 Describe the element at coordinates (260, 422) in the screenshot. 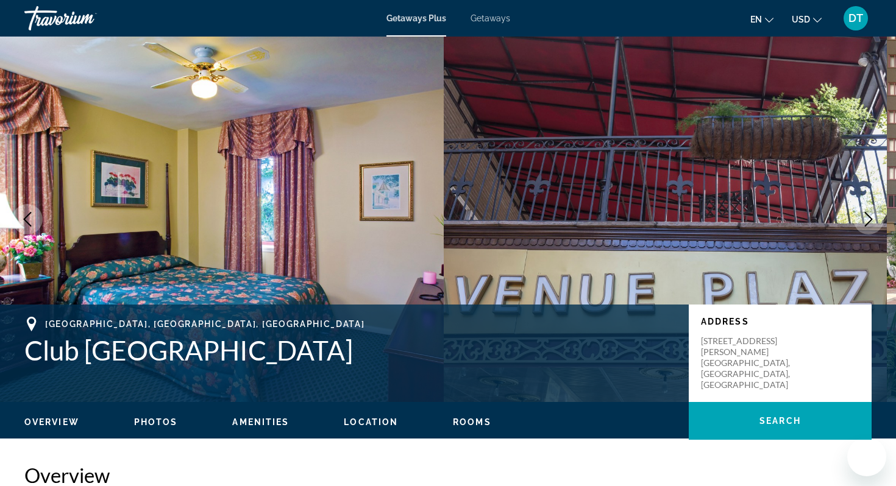

I see `button: Amenities` at that location.